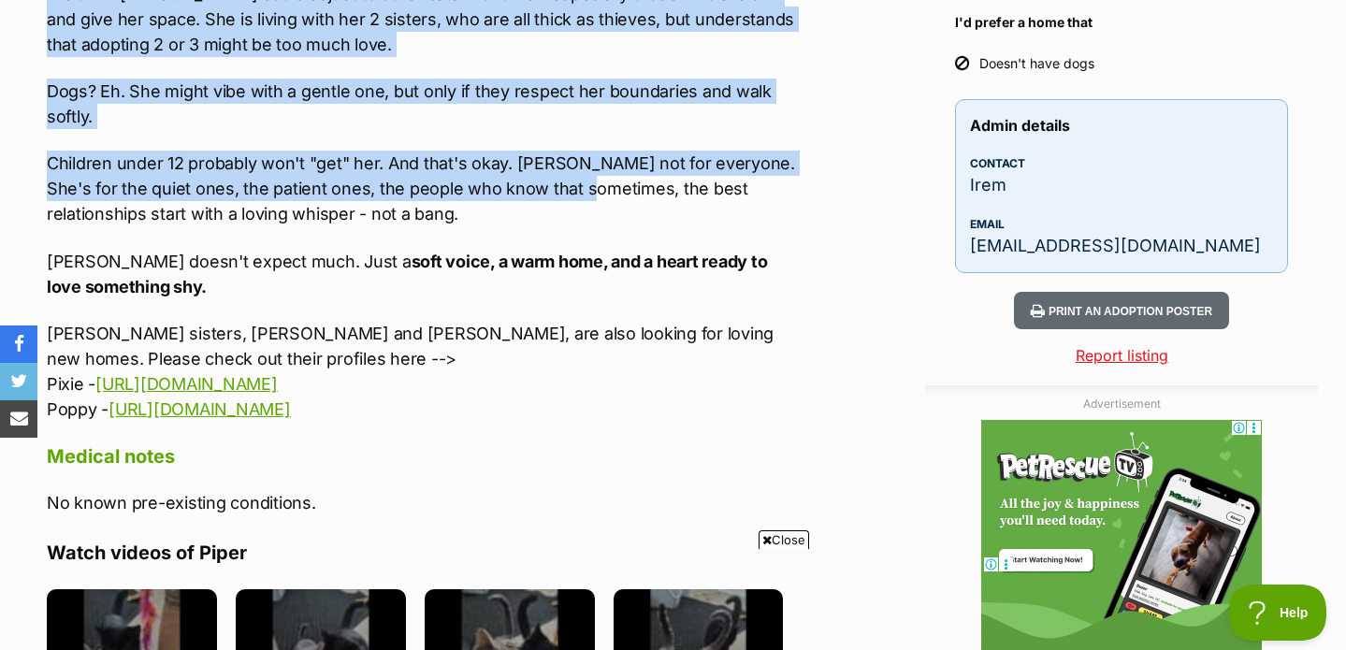 The width and height of the screenshot is (1346, 650). Describe the element at coordinates (424, 502) in the screenshot. I see `p: No known pre-existing conditions.` at that location.